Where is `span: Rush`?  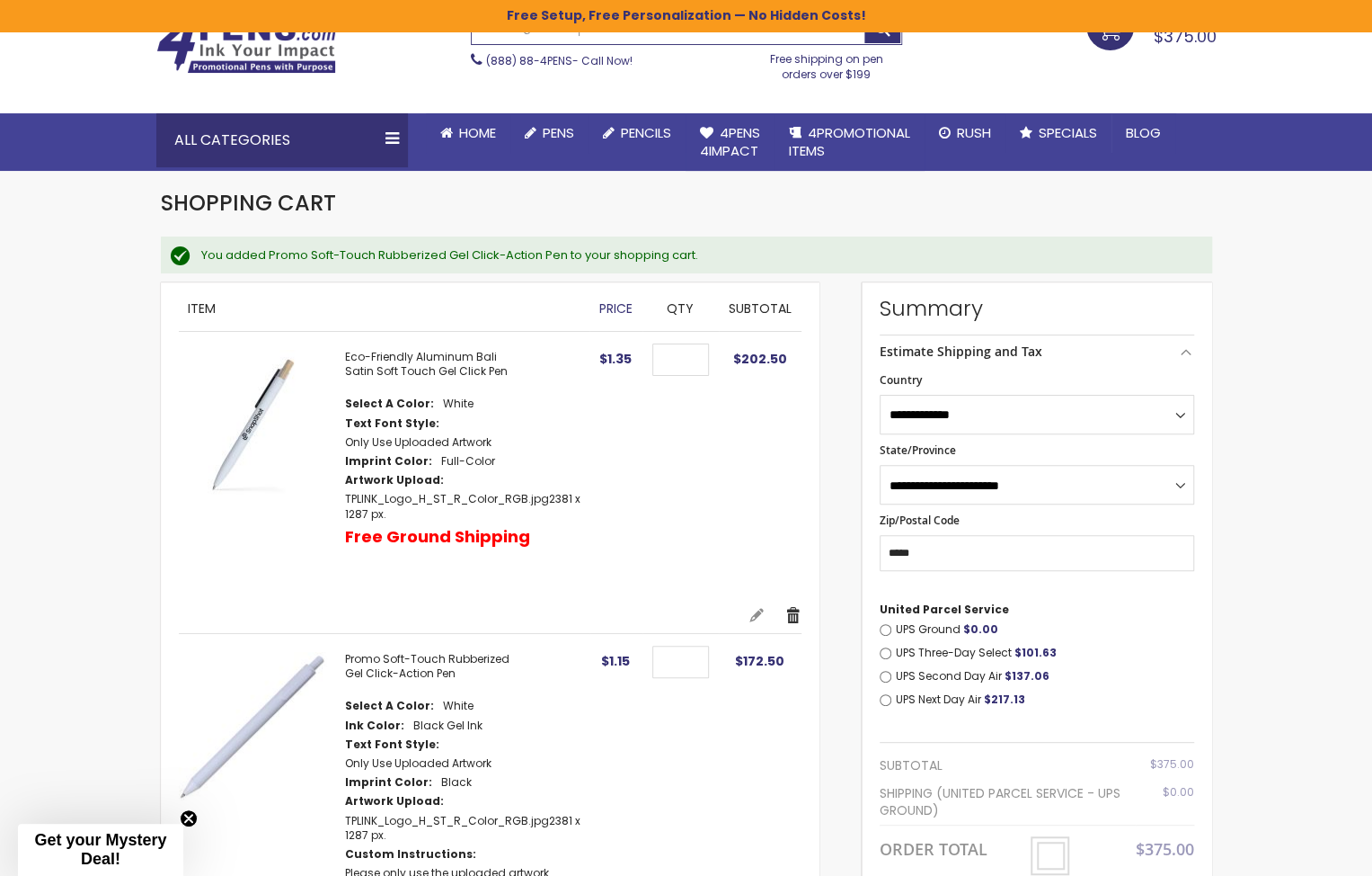 span: Rush is located at coordinates (974, 133).